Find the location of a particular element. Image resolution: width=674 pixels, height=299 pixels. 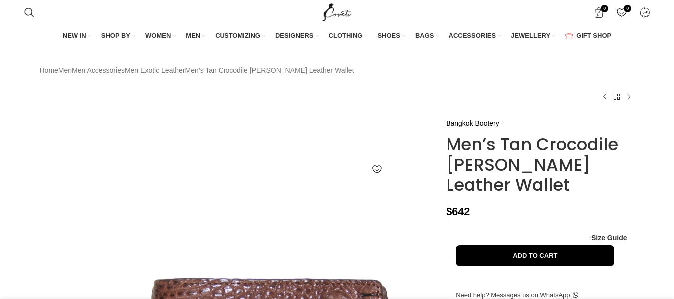

span: SHOP BY is located at coordinates (116, 36).